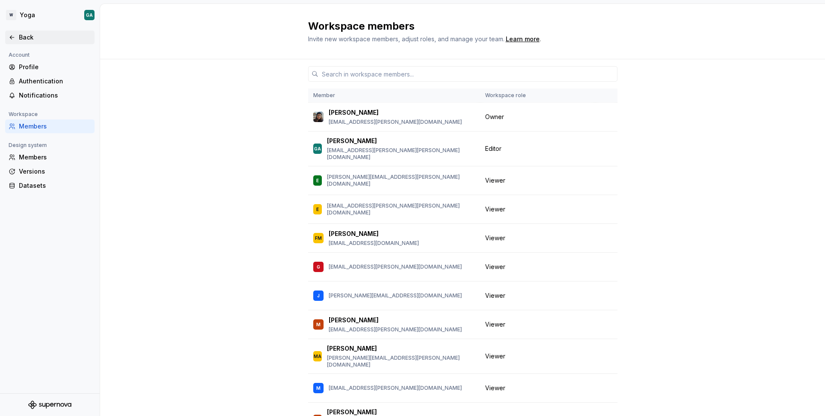 This screenshot has height=416, width=825. What do you see at coordinates (27, 145) in the screenshot?
I see `div: Design system` at bounding box center [27, 145].